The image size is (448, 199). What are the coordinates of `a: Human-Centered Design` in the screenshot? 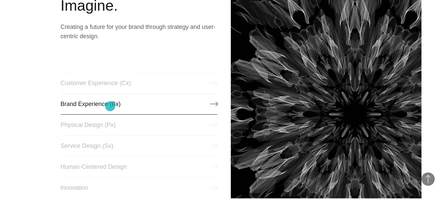 It's located at (139, 166).